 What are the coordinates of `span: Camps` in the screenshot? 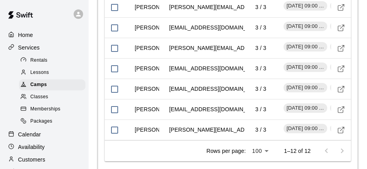 It's located at (39, 85).